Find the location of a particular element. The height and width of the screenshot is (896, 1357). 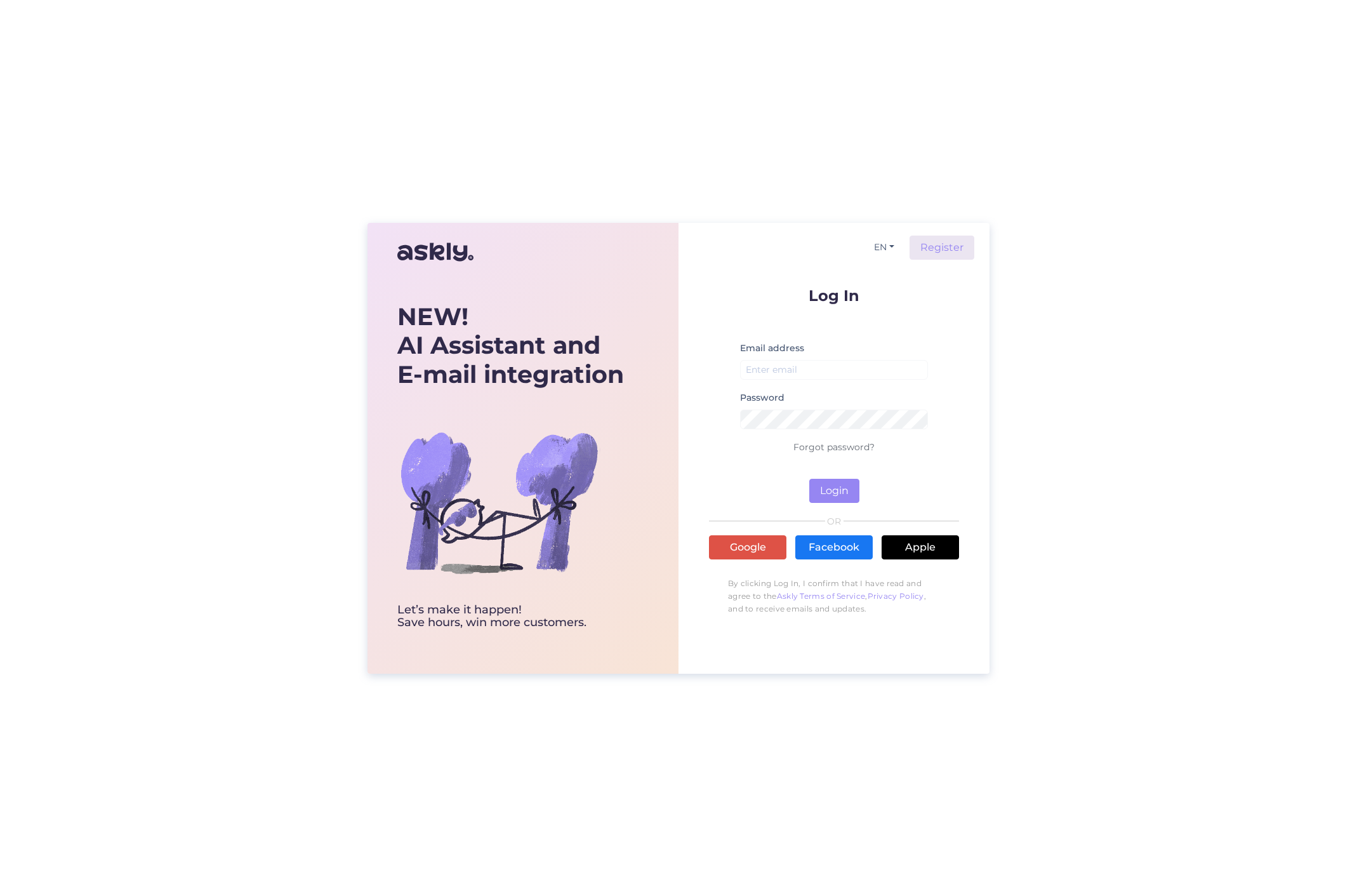

b: NEW! is located at coordinates (433, 316).